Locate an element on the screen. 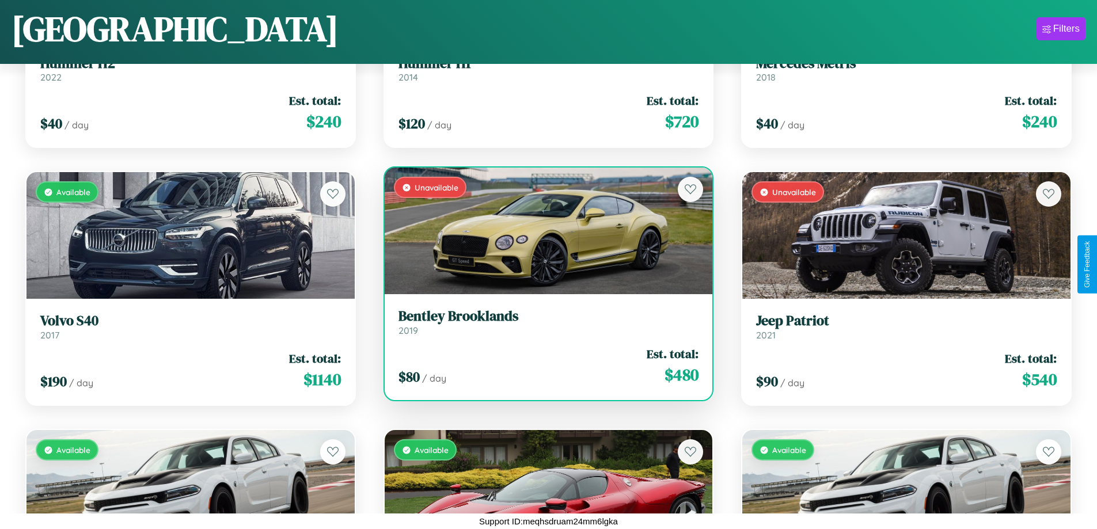 The image size is (1097, 529). span: $ 190 is located at coordinates (54, 381).